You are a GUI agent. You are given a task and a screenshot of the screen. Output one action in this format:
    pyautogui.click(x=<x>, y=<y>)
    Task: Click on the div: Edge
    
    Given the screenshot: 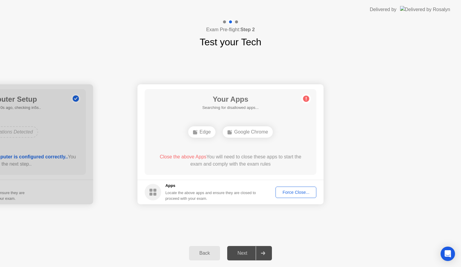 What is the action you would take?
    pyautogui.click(x=202, y=132)
    